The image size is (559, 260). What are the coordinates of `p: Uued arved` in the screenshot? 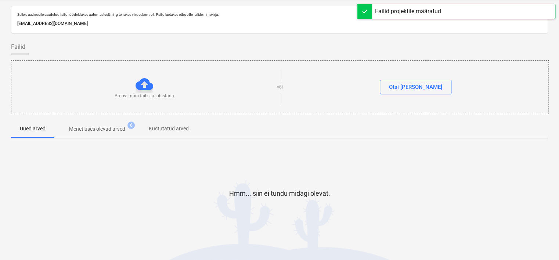 It's located at (33, 129).